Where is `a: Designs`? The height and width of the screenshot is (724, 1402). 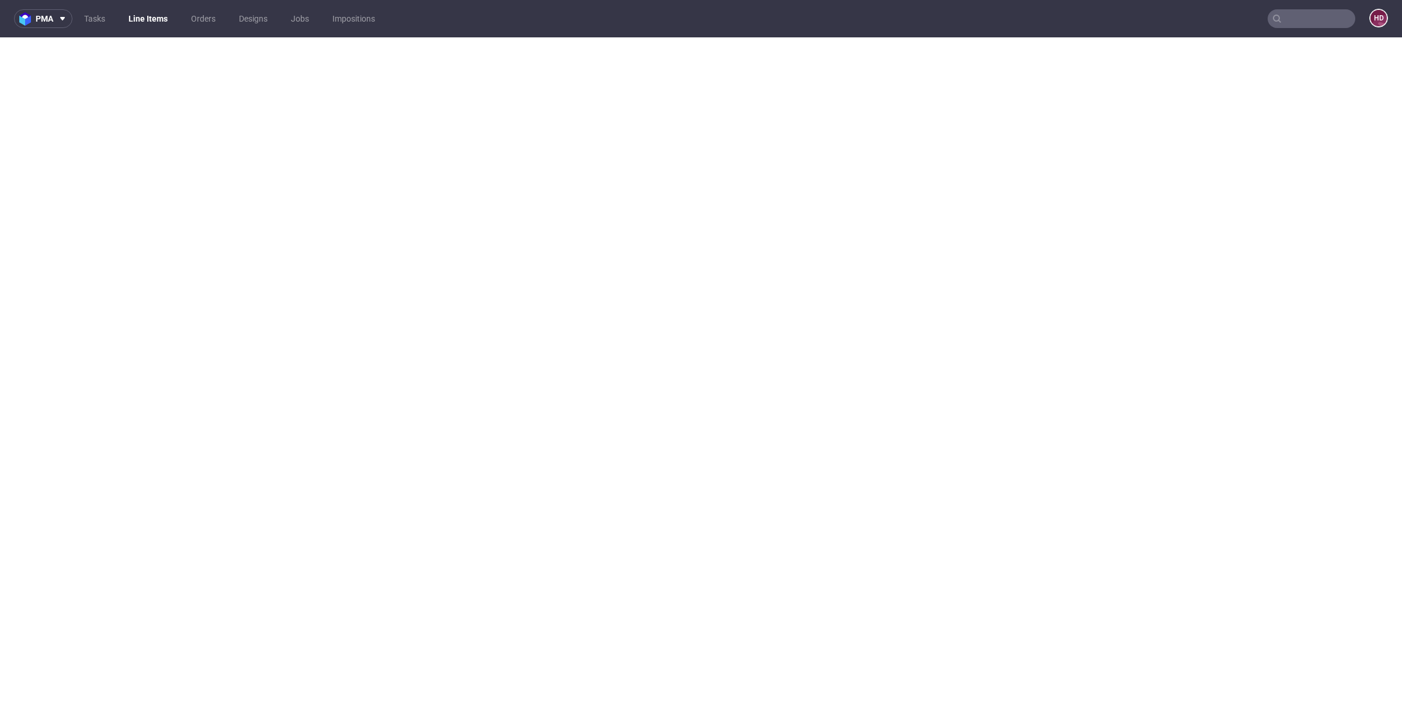
a: Designs is located at coordinates (253, 19).